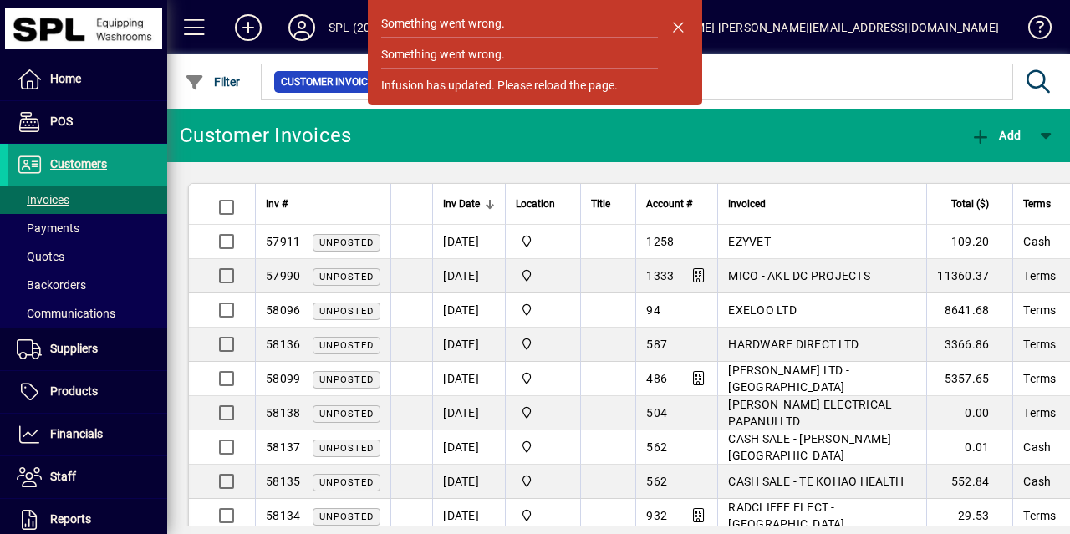 The height and width of the screenshot is (534, 1070). What do you see at coordinates (970, 204) in the screenshot?
I see `div: Total ($)` at bounding box center [970, 204].